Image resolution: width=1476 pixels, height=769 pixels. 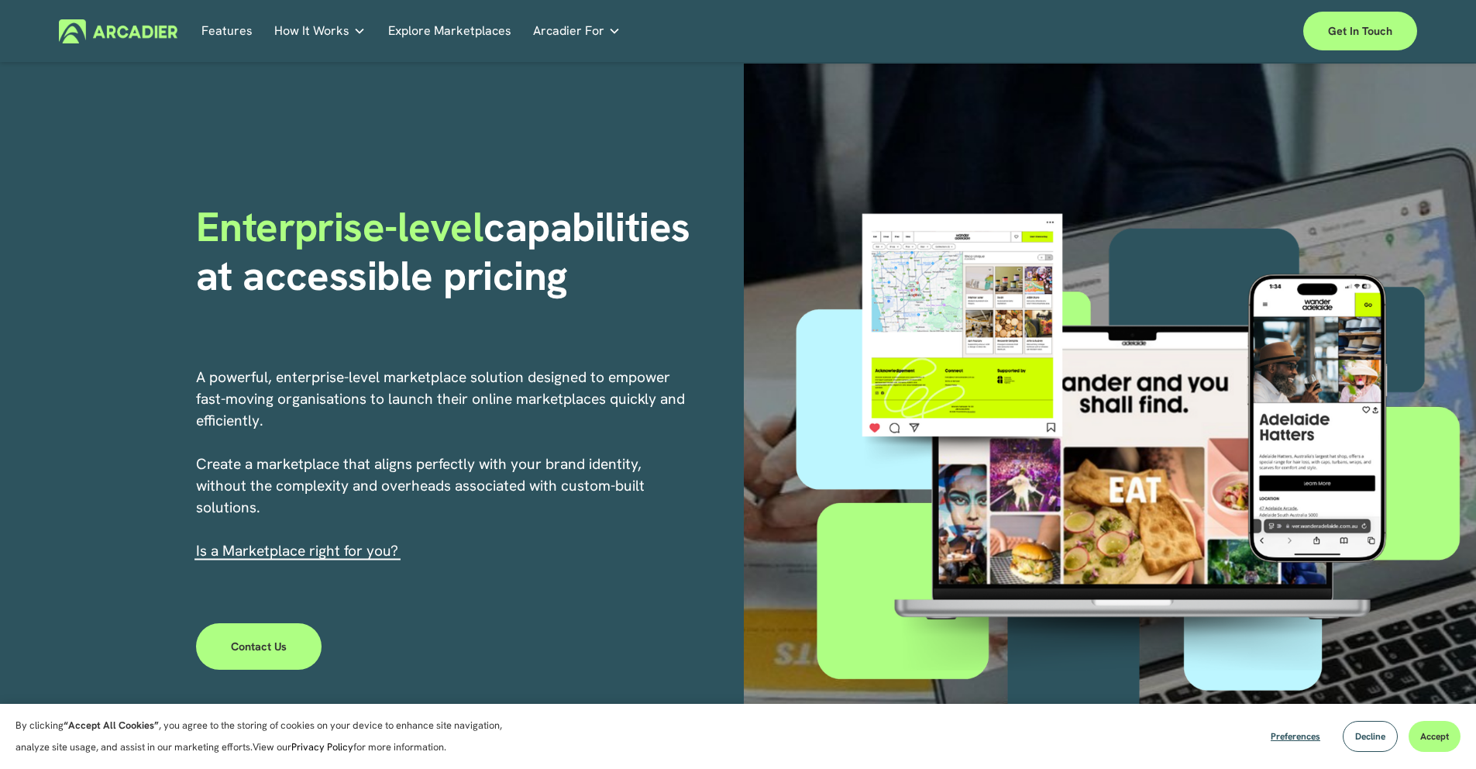 I want to click on p: By clicking , you agree to the storing of cookies on your device to enhance site navigation, anal..., so click(x=267, y=736).